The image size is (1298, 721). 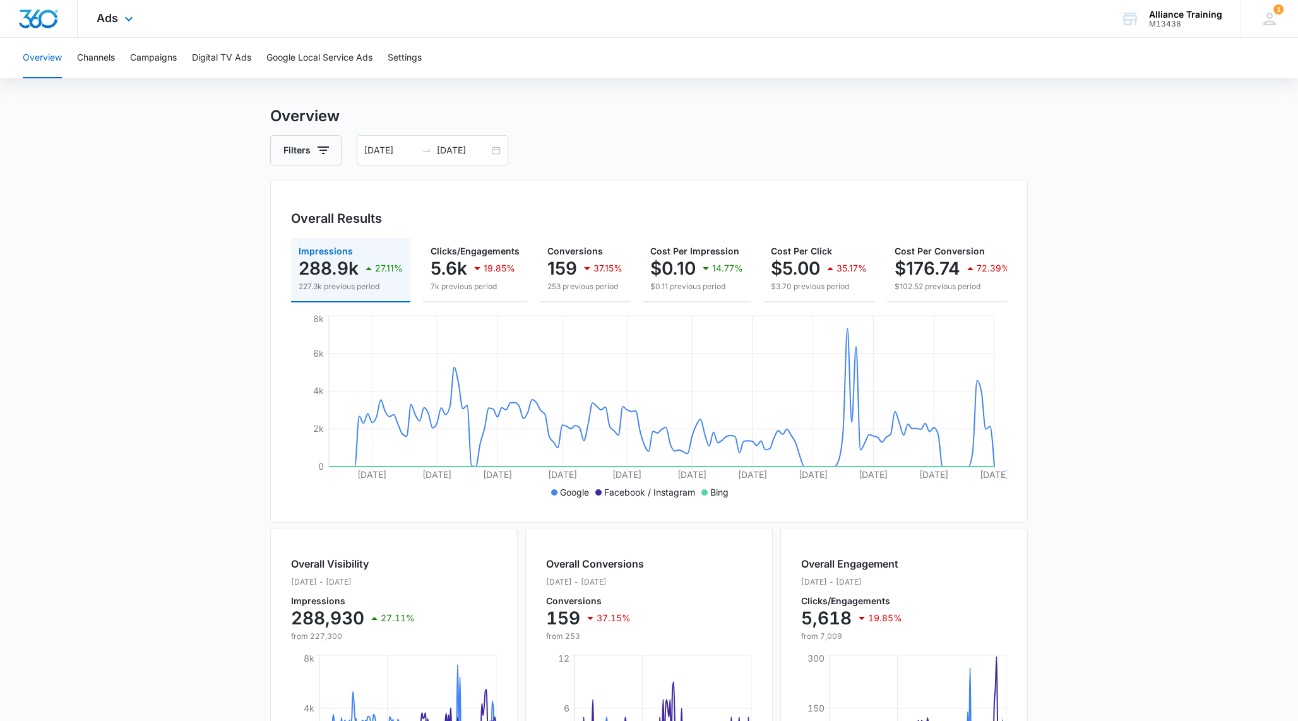 I want to click on span: Clicks/Engagements, so click(x=475, y=251).